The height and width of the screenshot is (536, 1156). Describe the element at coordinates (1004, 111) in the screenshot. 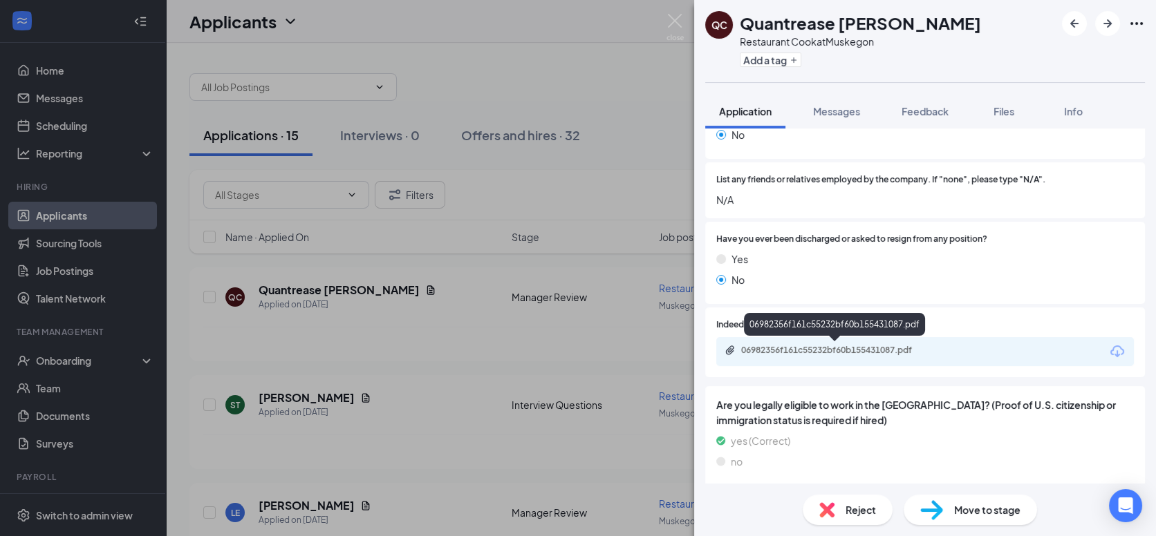

I see `span: Files` at that location.